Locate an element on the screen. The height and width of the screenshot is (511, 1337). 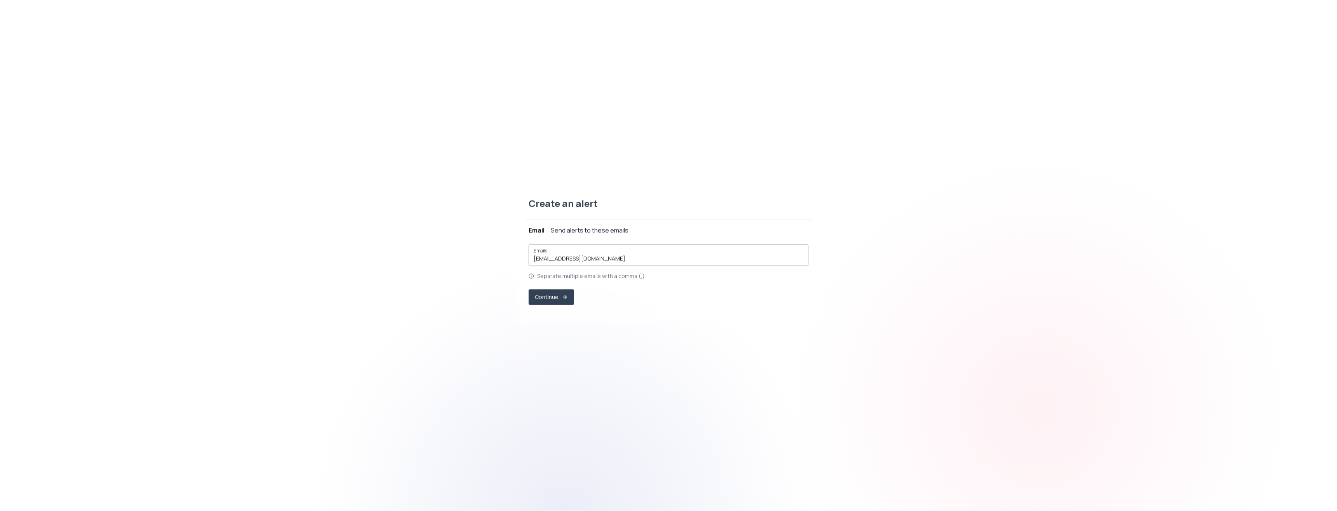
div: Send alerts to these emails is located at coordinates (590, 230).